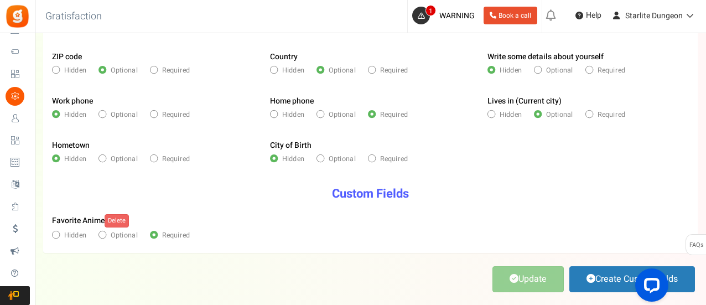 The width and height of the screenshot is (706, 305). What do you see at coordinates (72, 101) in the screenshot?
I see `label: Work phone` at bounding box center [72, 101].